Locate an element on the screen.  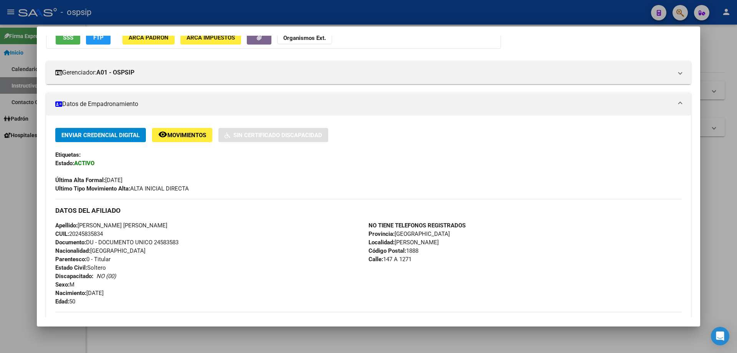
span: 50 is located at coordinates (65, 301).